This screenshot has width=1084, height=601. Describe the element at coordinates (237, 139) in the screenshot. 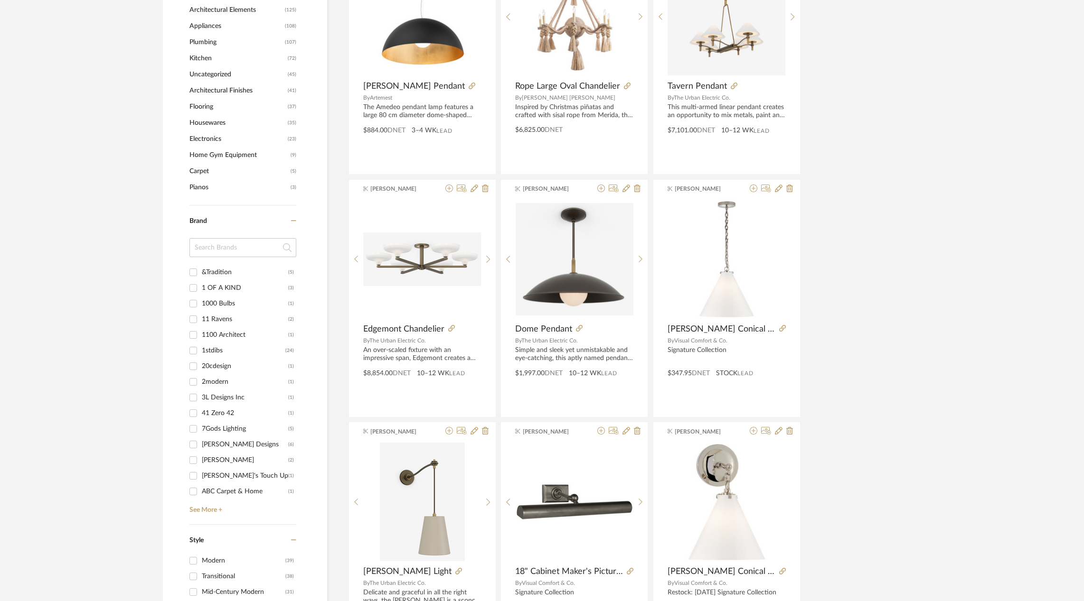

I see `span: Electronics` at that location.